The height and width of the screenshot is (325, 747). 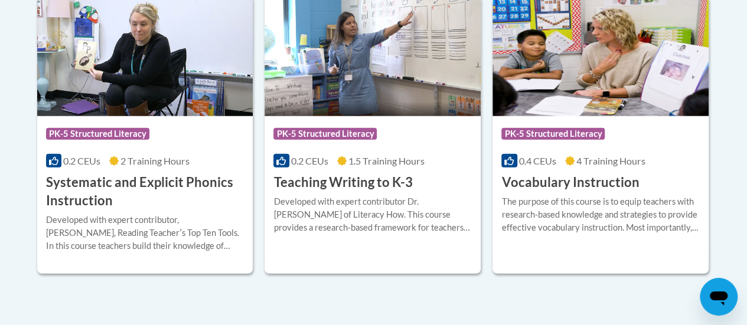 What do you see at coordinates (386, 161) in the screenshot?
I see `span: 1.5 Training Hours` at bounding box center [386, 161].